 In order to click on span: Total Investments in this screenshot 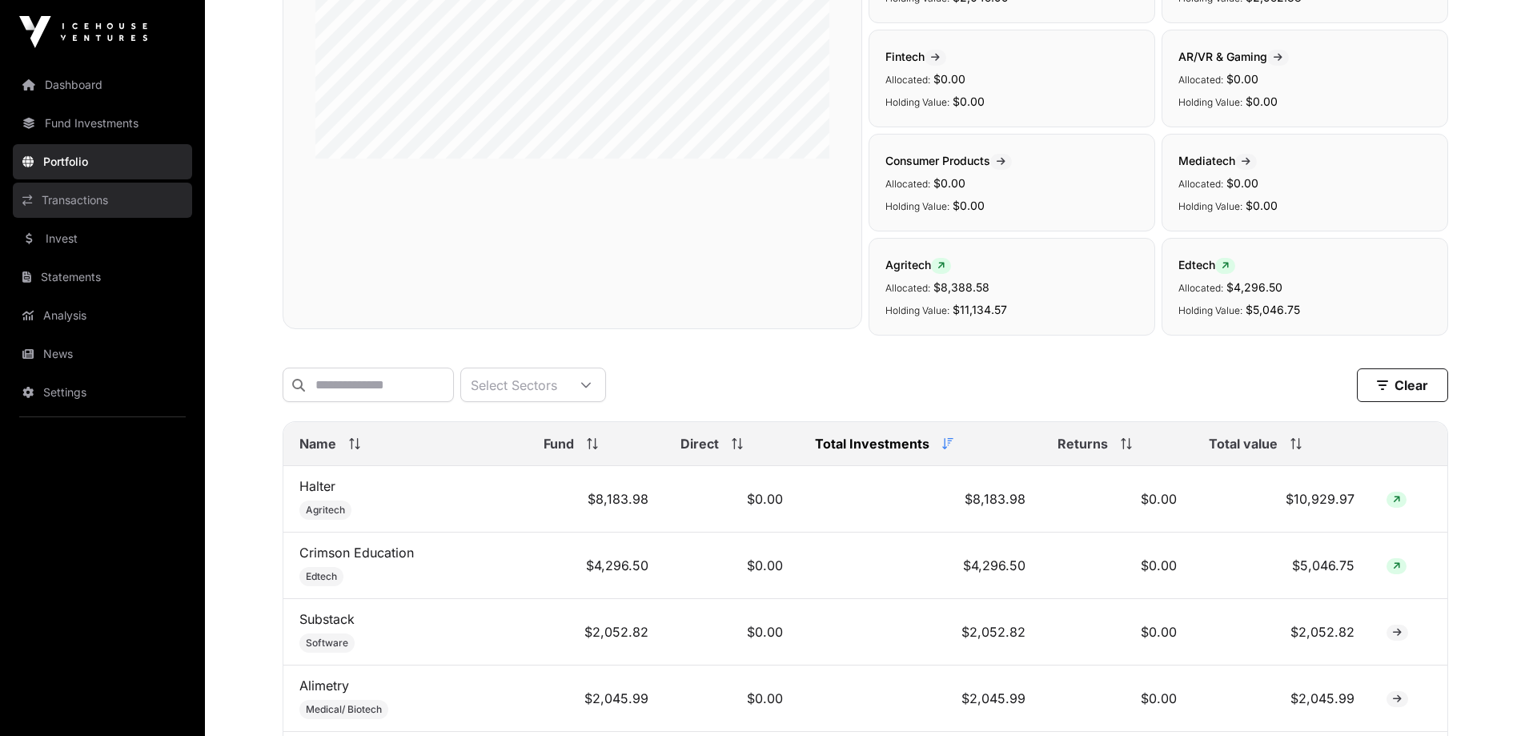, I will do `click(872, 443)`.